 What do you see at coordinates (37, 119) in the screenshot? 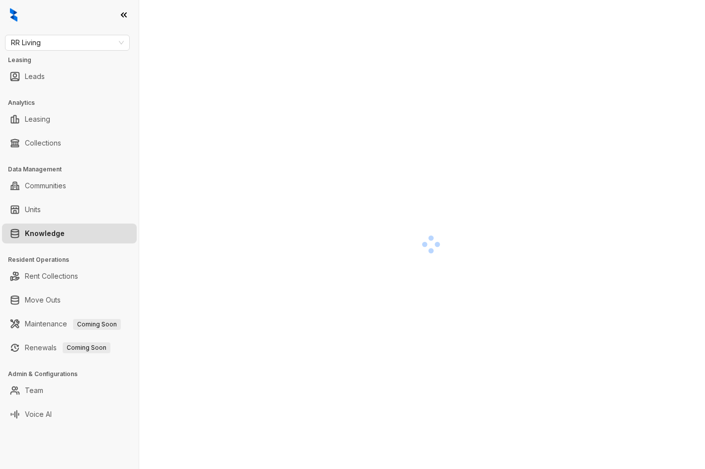
I see `a: Leasing` at bounding box center [37, 119].